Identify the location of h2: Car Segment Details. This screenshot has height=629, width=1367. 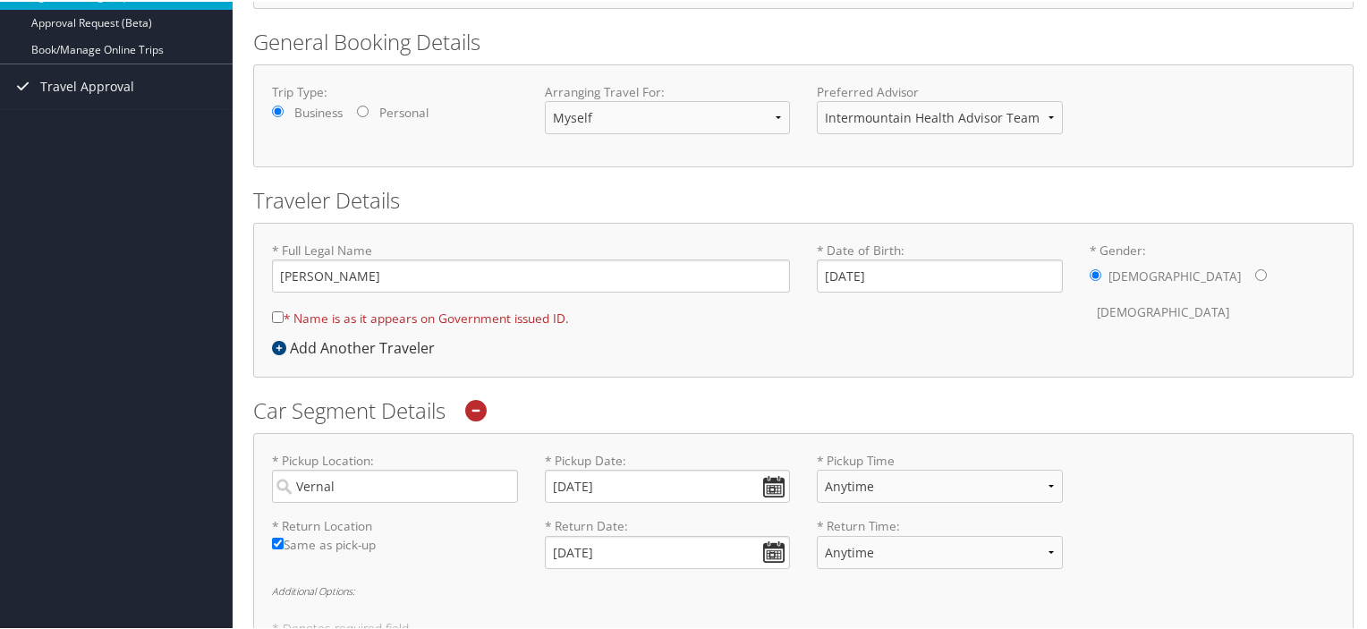
(803, 409).